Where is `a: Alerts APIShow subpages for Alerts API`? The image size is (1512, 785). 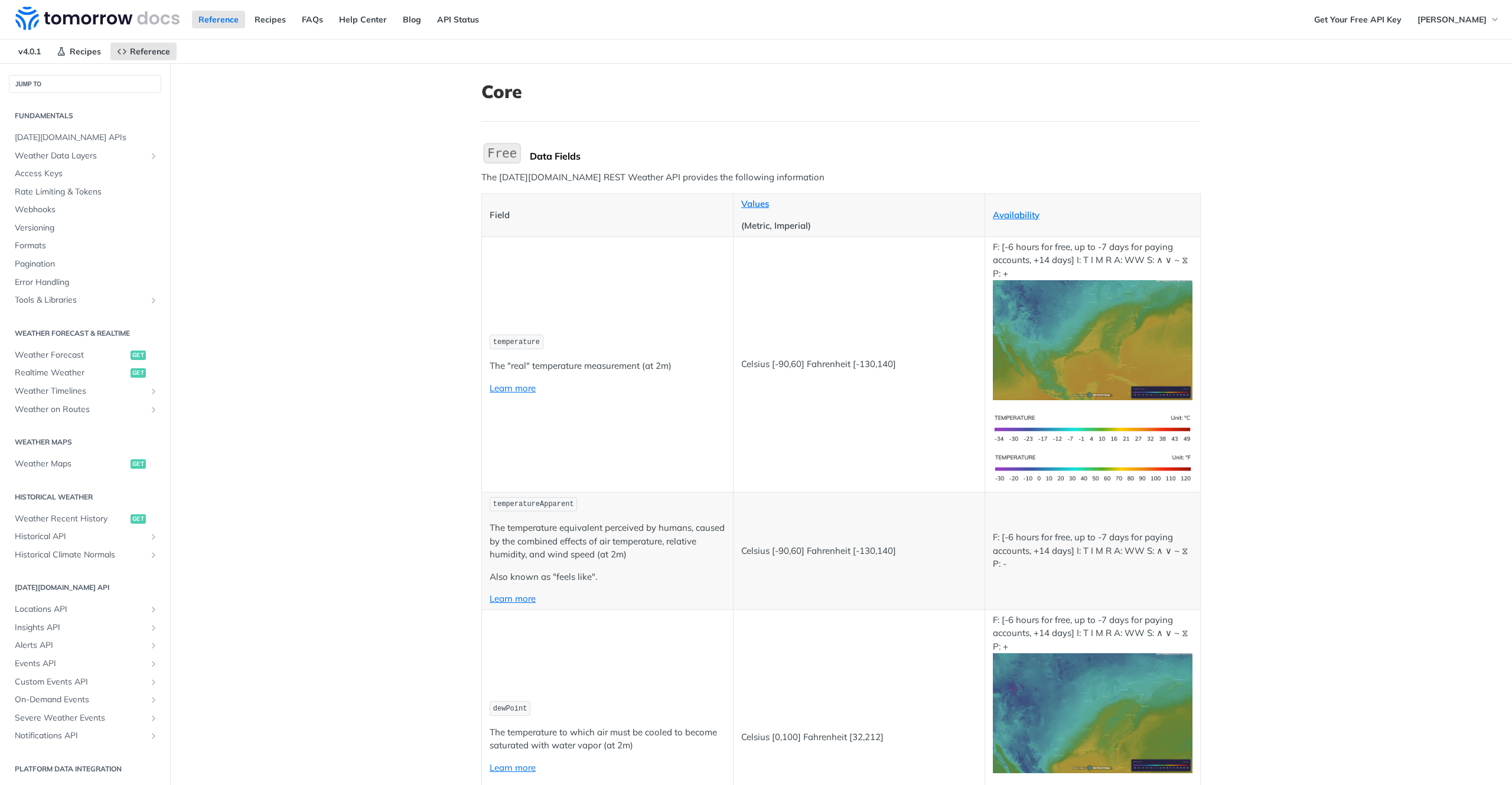 a: Alerts APIShow subpages for Alerts API is located at coordinates (85, 645).